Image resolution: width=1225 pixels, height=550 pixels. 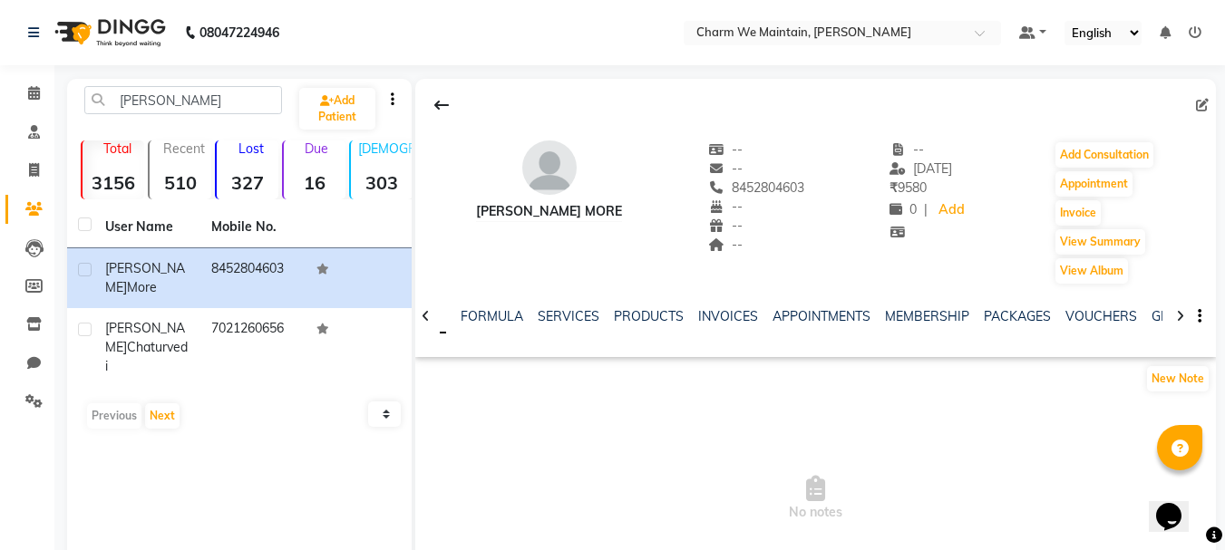 What do you see at coordinates (821, 316) in the screenshot?
I see `a: APPOINTMENTS` at bounding box center [821, 316].